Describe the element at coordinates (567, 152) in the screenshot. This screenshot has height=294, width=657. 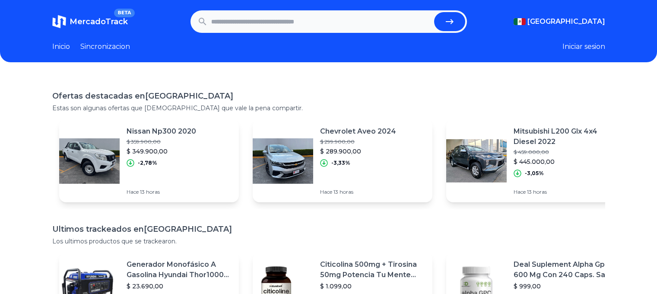
I see `p: $ 459.000,00` at that location.